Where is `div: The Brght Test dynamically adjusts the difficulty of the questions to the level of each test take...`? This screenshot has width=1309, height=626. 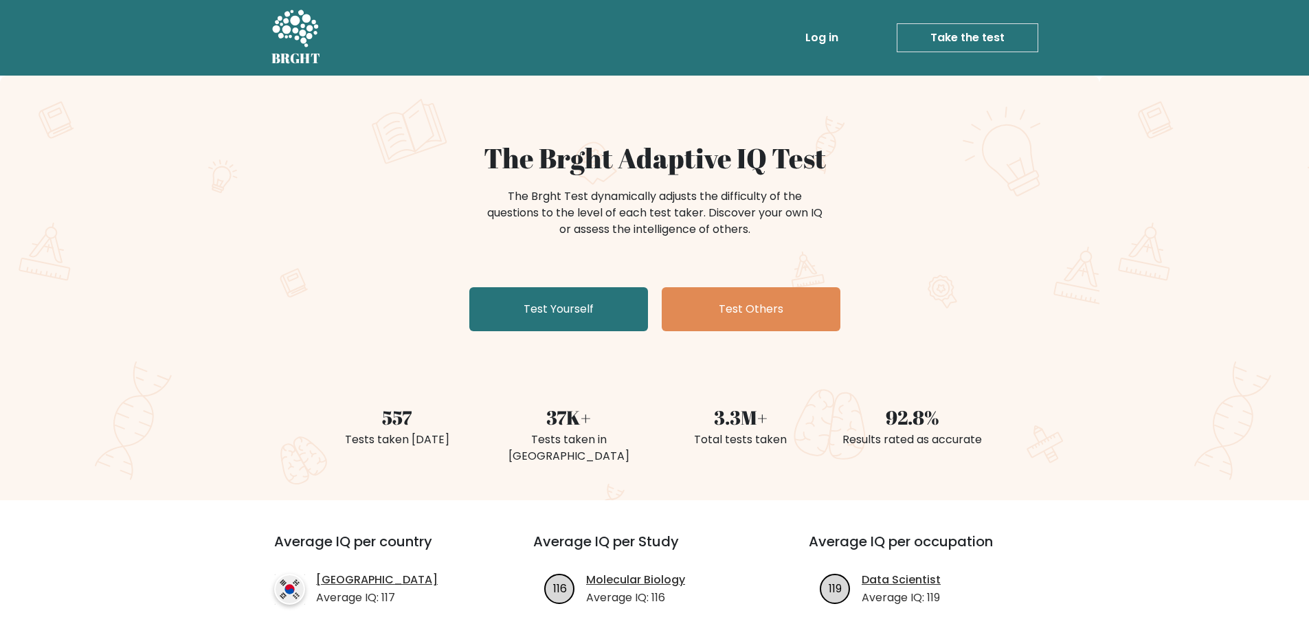
div: The Brght Test dynamically adjusts the difficulty of the questions to the level of each test take... is located at coordinates (655, 213).